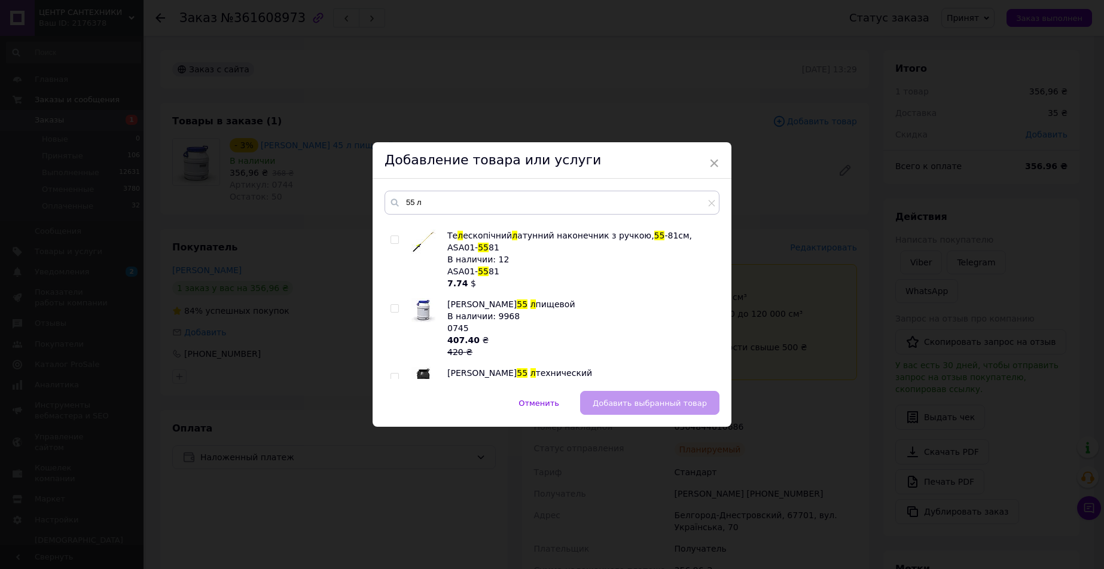 This screenshot has height=569, width=1104. What do you see at coordinates (580, 316) in the screenshot?
I see `div: В наличии: 9968` at bounding box center [580, 316].